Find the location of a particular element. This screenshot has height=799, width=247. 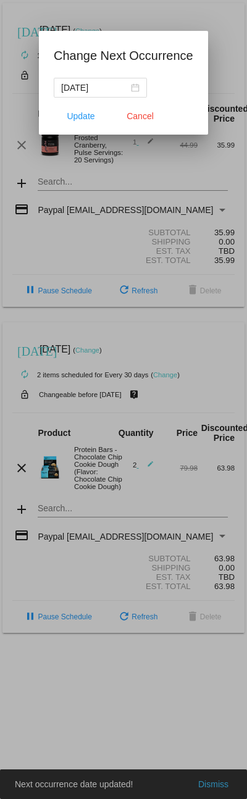

button: Update is located at coordinates (81, 116).